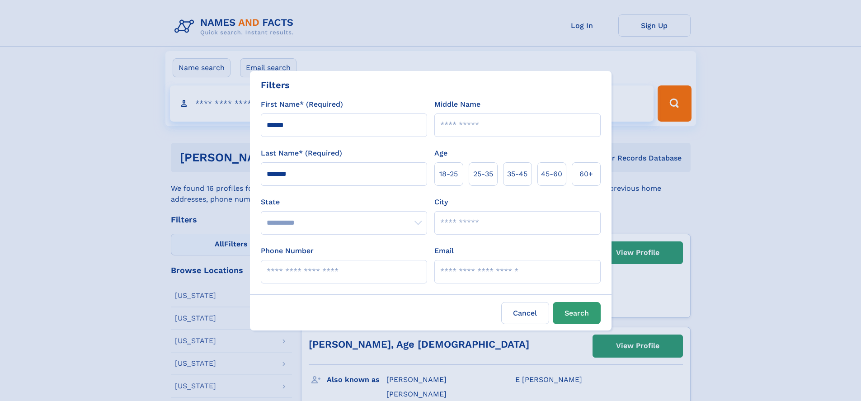 The height and width of the screenshot is (401, 861). What do you see at coordinates (287, 251) in the screenshot?
I see `label: Phone Number` at bounding box center [287, 251].